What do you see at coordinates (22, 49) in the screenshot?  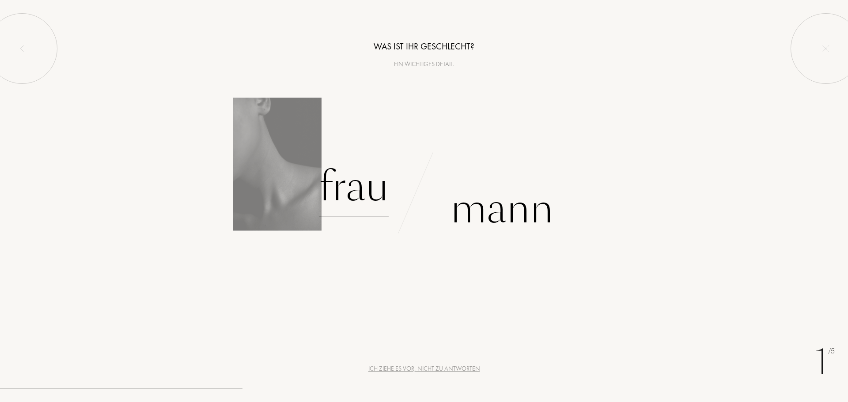 I see `img: left_onboard.svg` at bounding box center [22, 49].